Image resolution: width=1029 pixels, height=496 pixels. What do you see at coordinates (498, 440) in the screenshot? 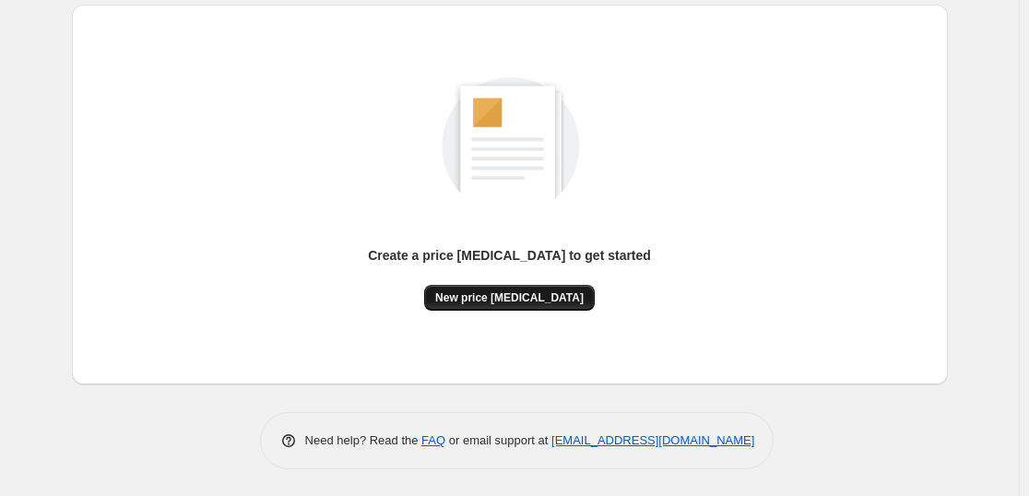
I see `span: or email support at` at bounding box center [498, 440].